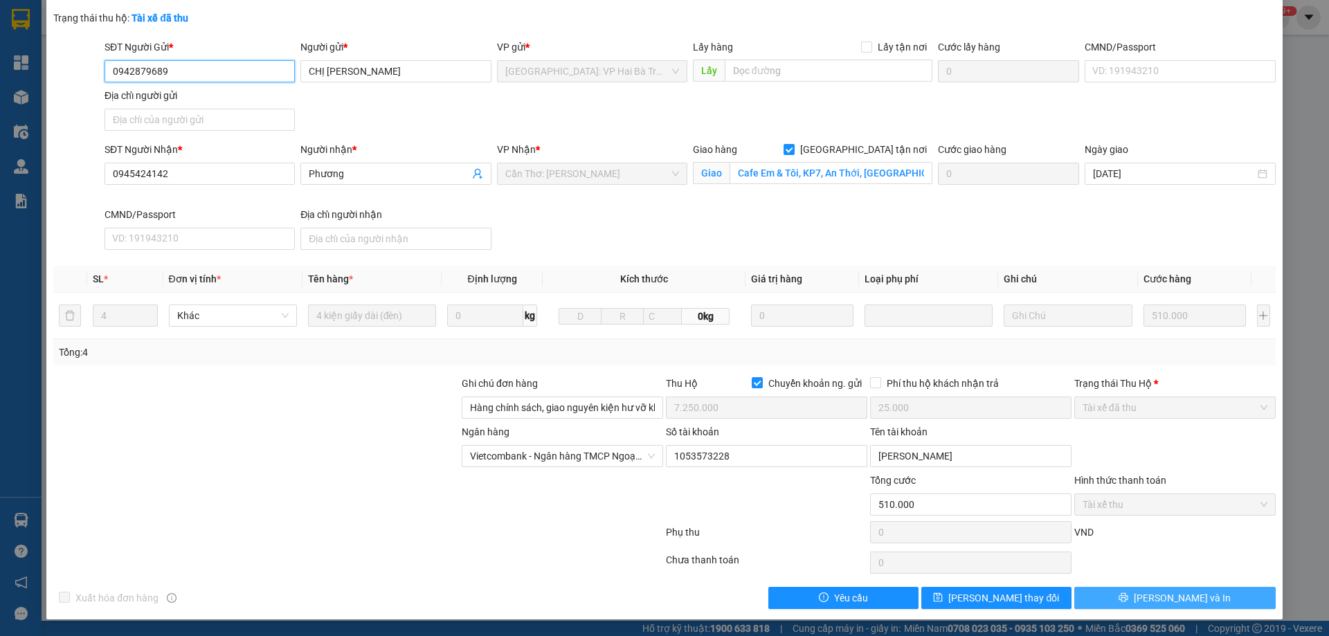  What do you see at coordinates (286, 352) in the screenshot?
I see `div: Tổng: 4` at bounding box center [286, 352].